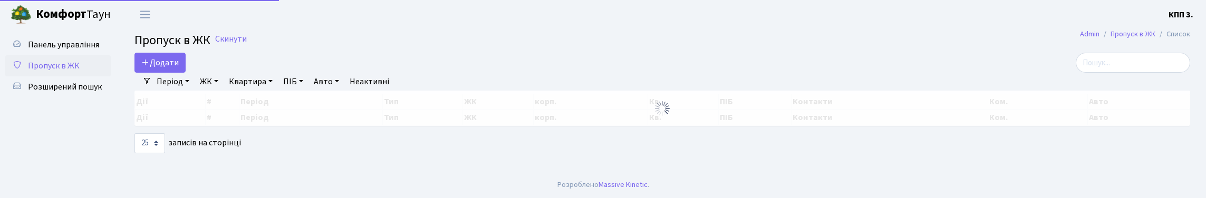 This screenshot has width=1206, height=198. I want to click on a: КПП 3., so click(1181, 15).